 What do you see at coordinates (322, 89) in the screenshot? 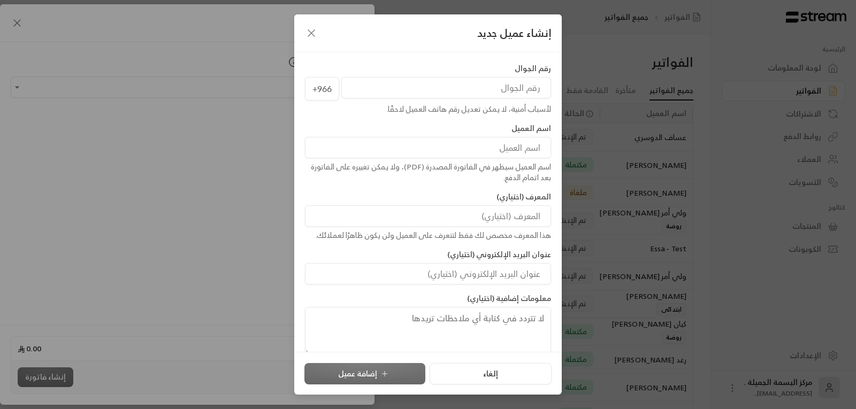
I see `span: +966` at bounding box center [322, 89].